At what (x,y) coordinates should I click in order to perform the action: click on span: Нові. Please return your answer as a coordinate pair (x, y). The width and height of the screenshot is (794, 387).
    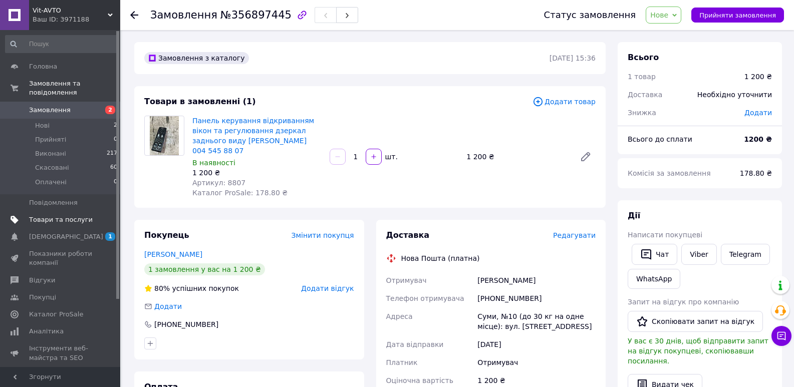
    Looking at the image, I should click on (42, 126).